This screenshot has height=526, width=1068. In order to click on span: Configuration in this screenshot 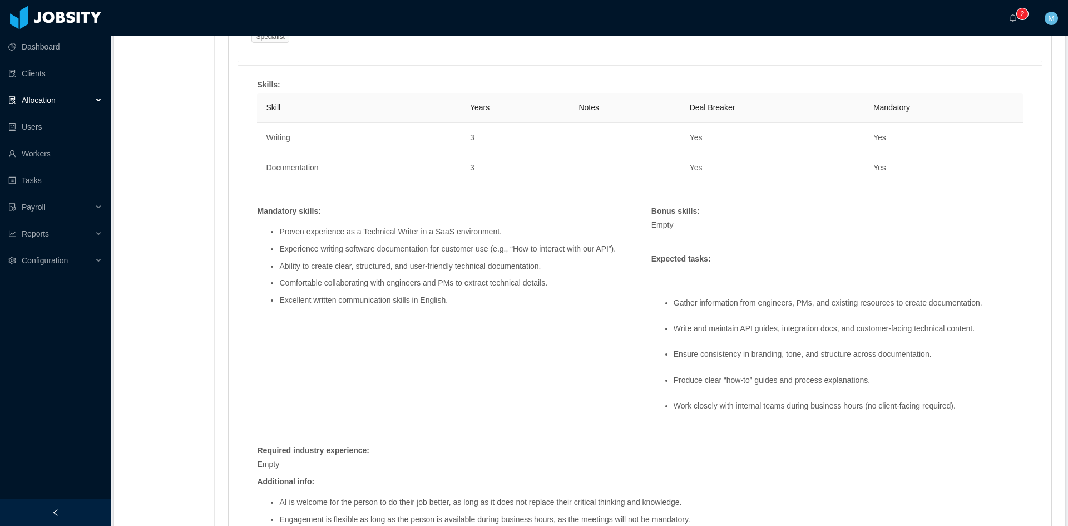, I will do `click(44, 260)`.